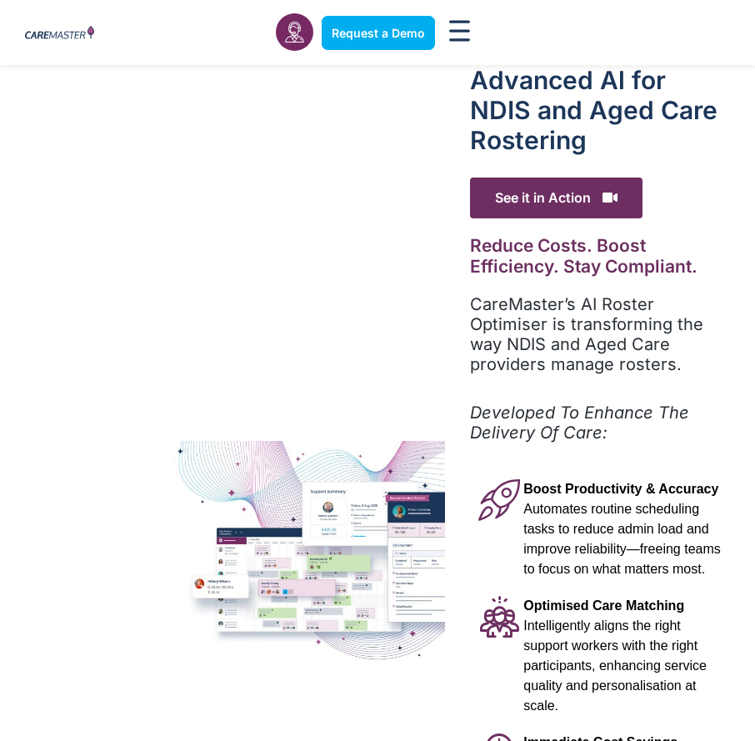 The height and width of the screenshot is (741, 755). I want to click on span: Boost Productivity & Accuracy, so click(621, 488).